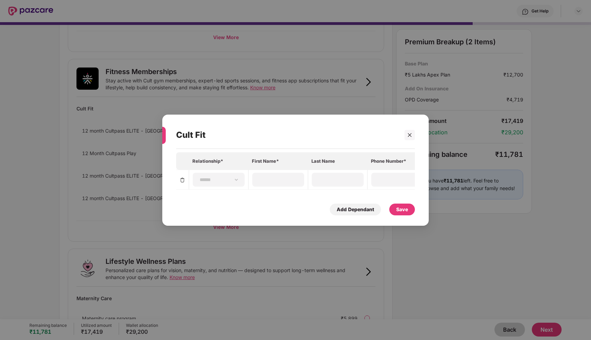 This screenshot has width=591, height=340. I want to click on div: Add Dependant, so click(356, 209).